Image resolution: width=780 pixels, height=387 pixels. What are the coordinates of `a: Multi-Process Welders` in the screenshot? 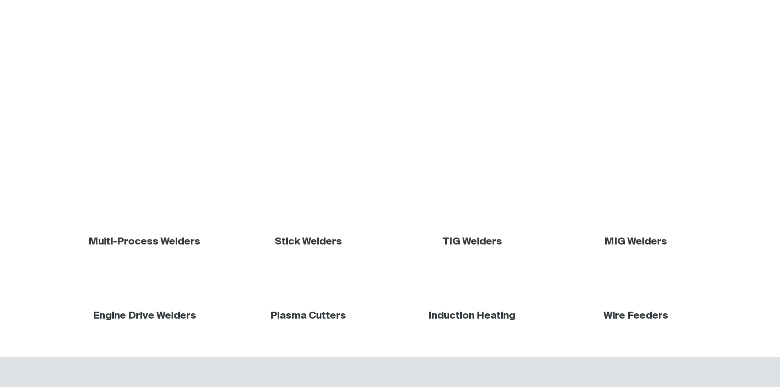 It's located at (144, 242).